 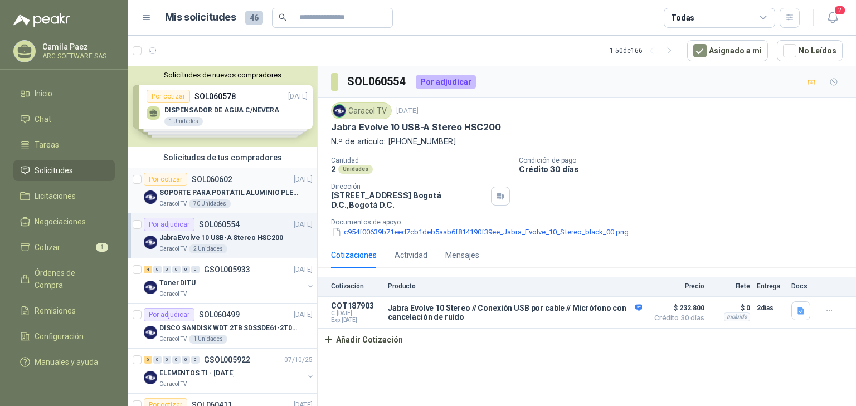 I want to click on p: GSOL005922, so click(x=227, y=360).